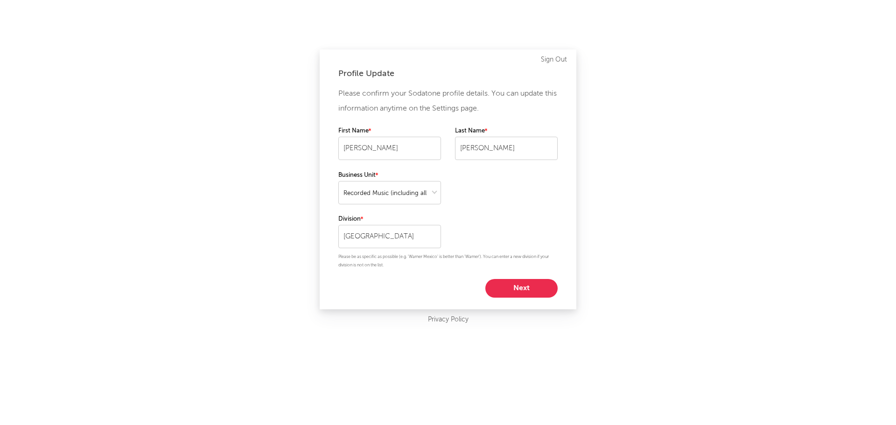 The width and height of the screenshot is (896, 425). I want to click on label: Last Name, so click(506, 131).